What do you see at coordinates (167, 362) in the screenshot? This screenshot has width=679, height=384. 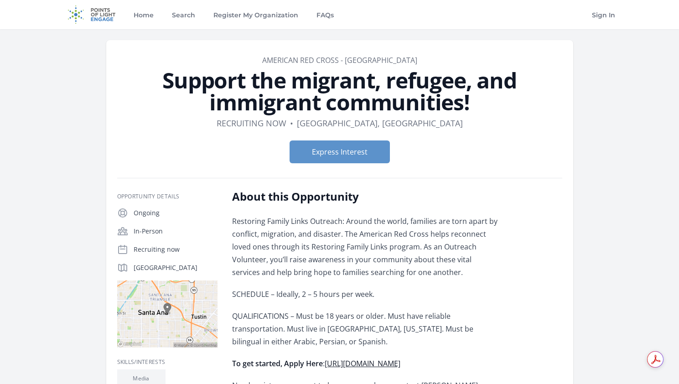 I see `h3: Skills/Interests` at bounding box center [167, 362].